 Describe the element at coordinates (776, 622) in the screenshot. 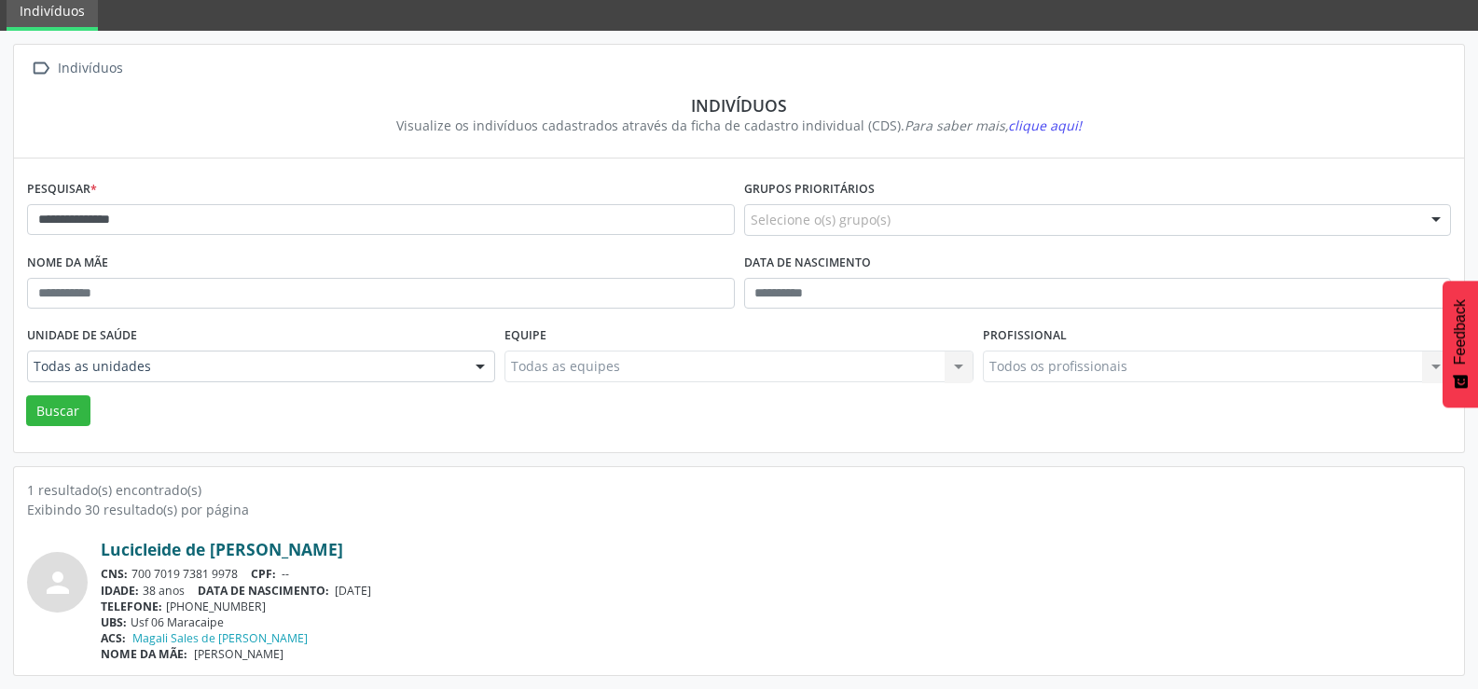

I see `div: Usf 06 Maracaipe` at that location.